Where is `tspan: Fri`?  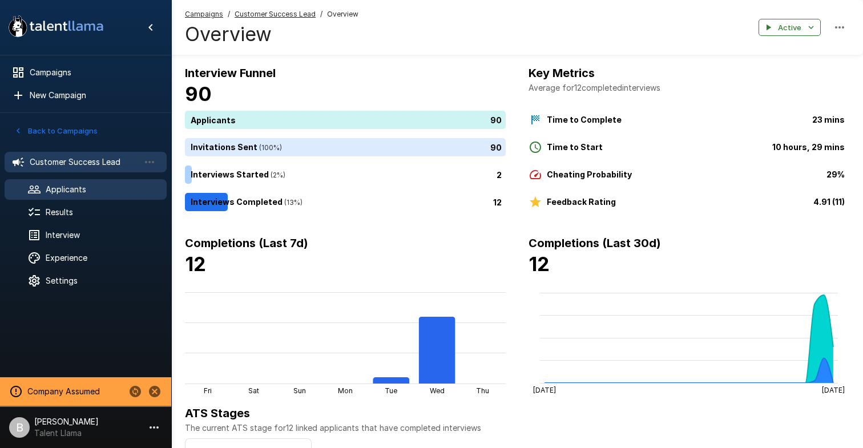
tspan: Fri is located at coordinates (208, 390).